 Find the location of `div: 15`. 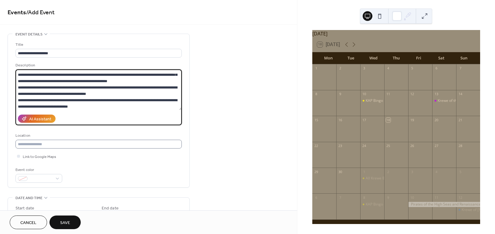

div: 15 is located at coordinates (316, 120).